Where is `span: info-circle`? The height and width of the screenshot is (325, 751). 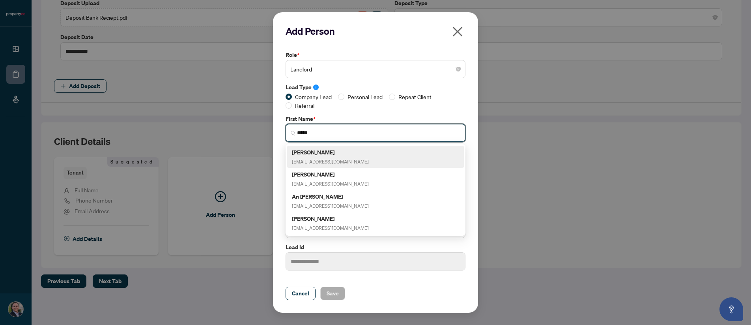
span: info-circle is located at coordinates (316, 87).